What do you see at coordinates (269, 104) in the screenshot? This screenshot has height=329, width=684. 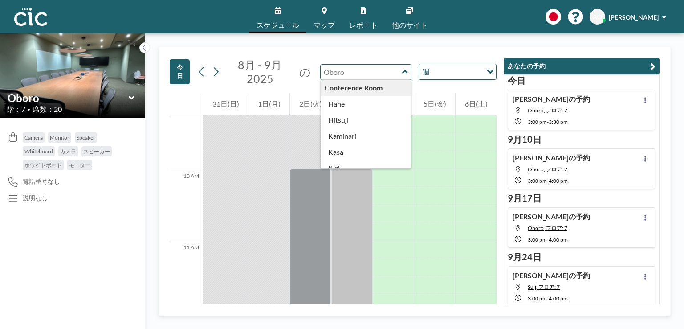 I see `div: 1日(月)` at bounding box center [269, 104].